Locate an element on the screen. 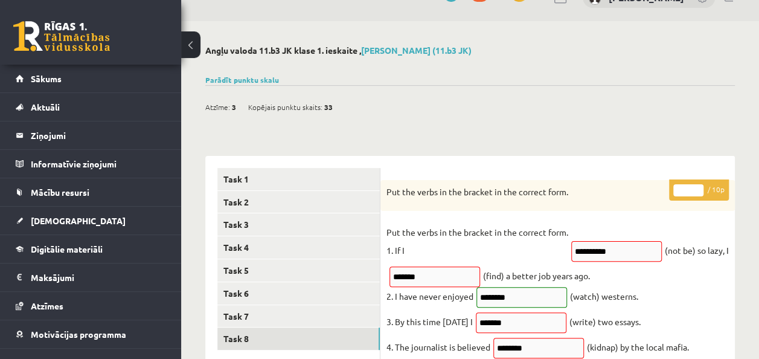 Image resolution: width=759 pixels, height=359 pixels. a: Aktuāli is located at coordinates (91, 107).